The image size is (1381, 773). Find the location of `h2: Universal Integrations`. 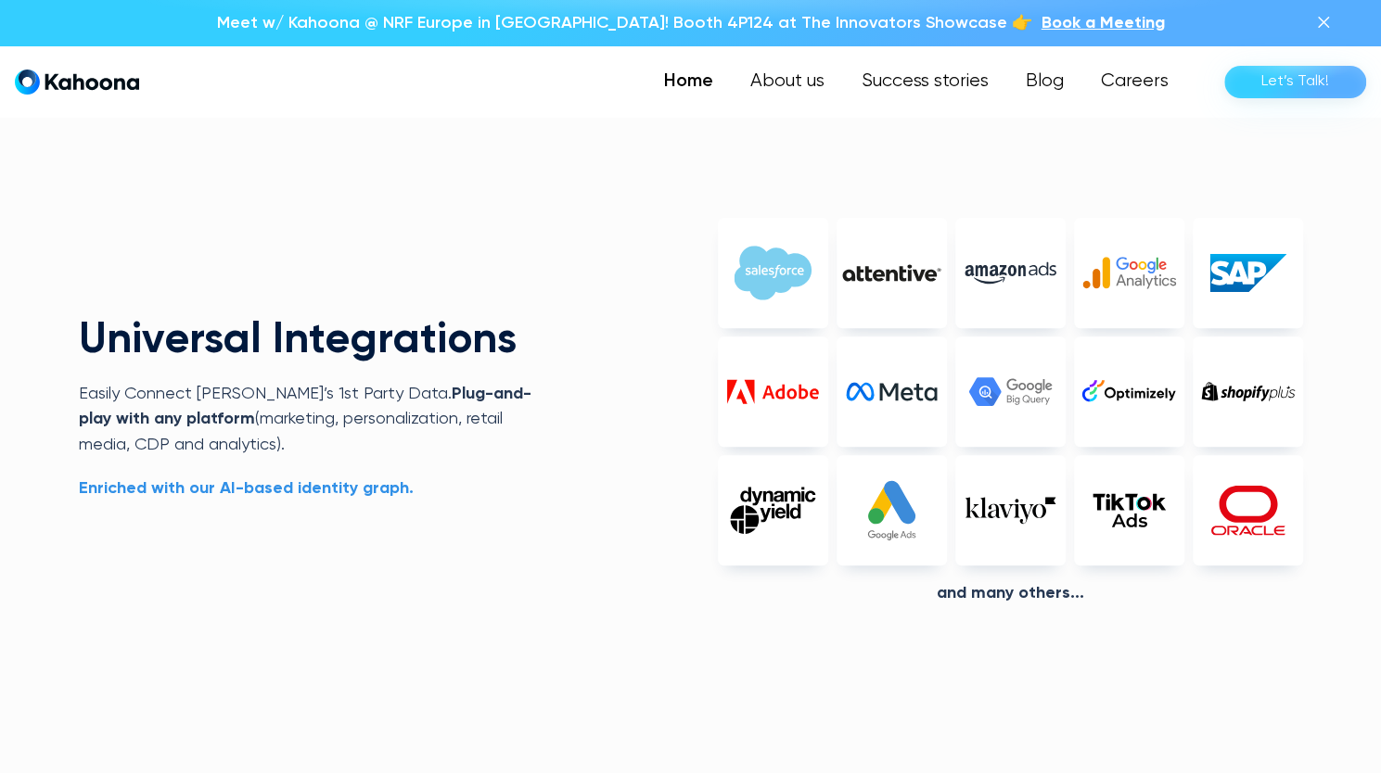

h2: Universal Integrations is located at coordinates (314, 341).